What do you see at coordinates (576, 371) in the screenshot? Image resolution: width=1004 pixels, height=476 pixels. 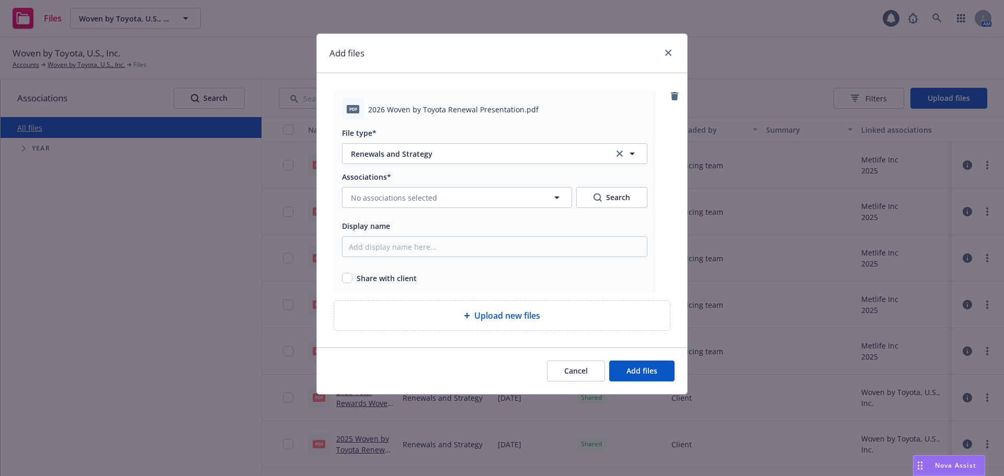 I see `span: Cancel` at bounding box center [576, 371].